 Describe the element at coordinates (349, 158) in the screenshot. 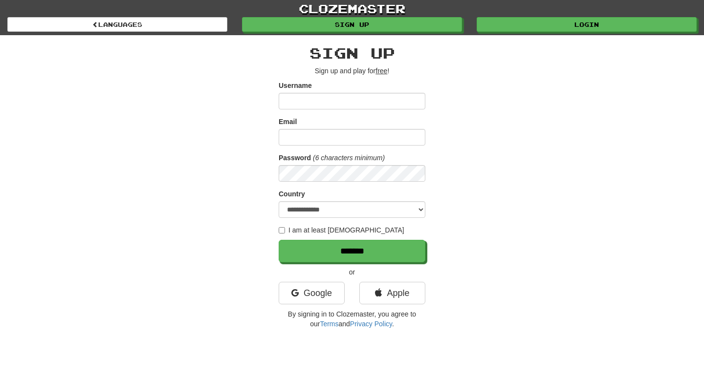

I see `em: (6 characters minimum)` at that location.